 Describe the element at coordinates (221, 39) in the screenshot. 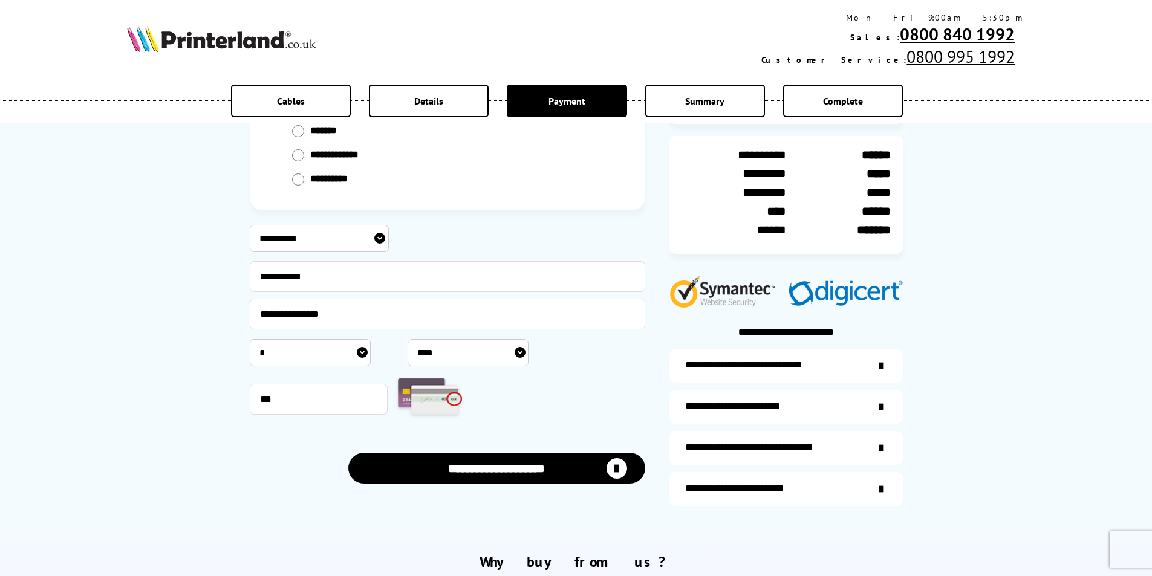

I see `img: Printerland Logo` at that location.